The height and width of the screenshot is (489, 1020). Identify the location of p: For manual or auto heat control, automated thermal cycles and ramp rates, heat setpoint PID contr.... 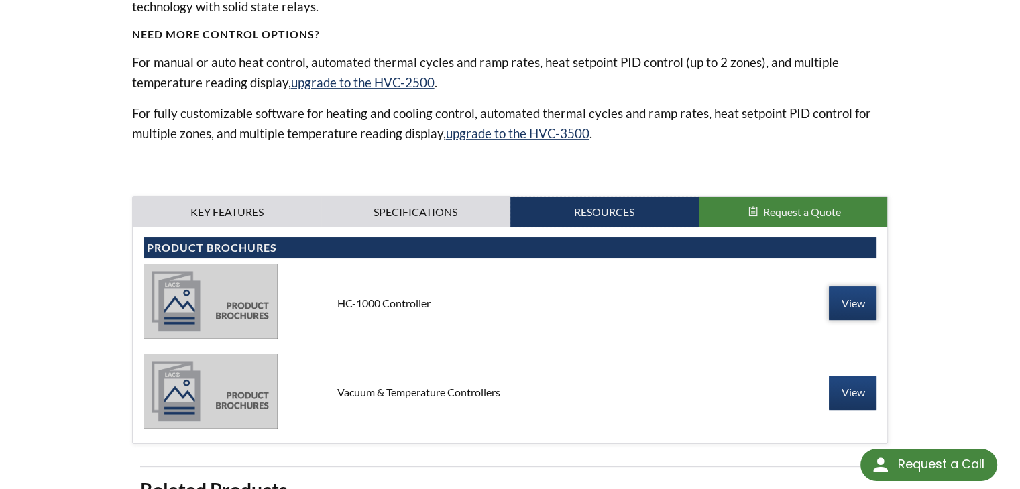
(510, 72).